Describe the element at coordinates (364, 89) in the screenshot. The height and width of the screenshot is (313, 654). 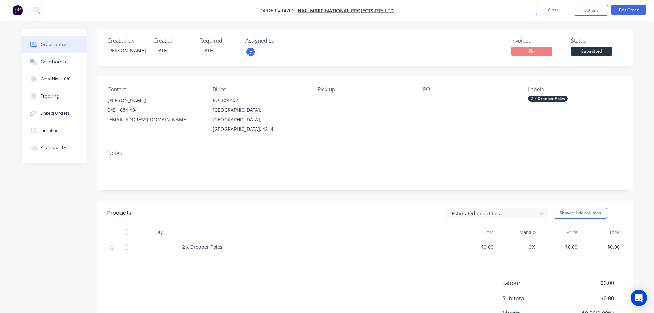
I see `div: Pick up` at that location.